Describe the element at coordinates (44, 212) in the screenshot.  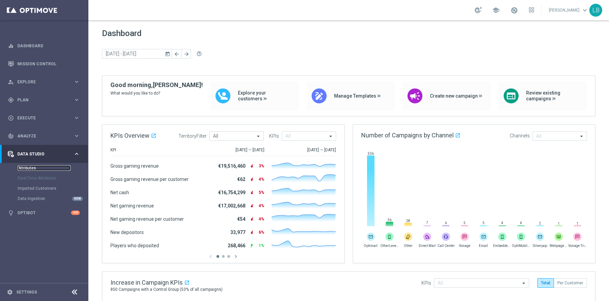
I see `div: Optibot` at that location.